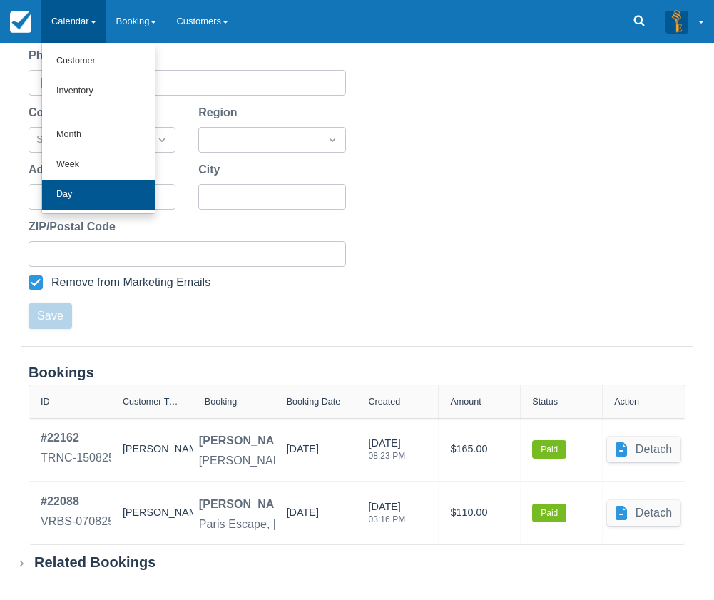  What do you see at coordinates (465, 401) in the screenshot?
I see `div: Amount` at bounding box center [465, 401].